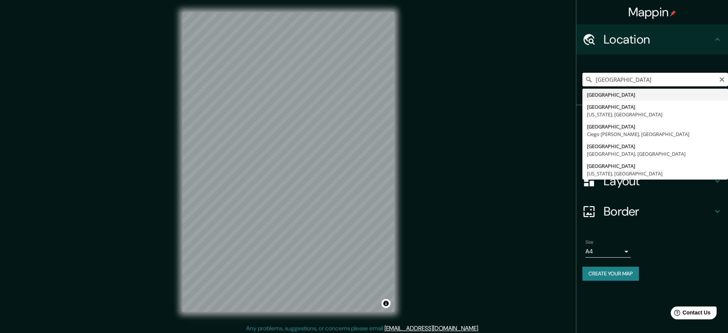 The height and width of the screenshot is (333, 728). What do you see at coordinates (652, 121) in the screenshot?
I see `div: Pins` at bounding box center [652, 121].